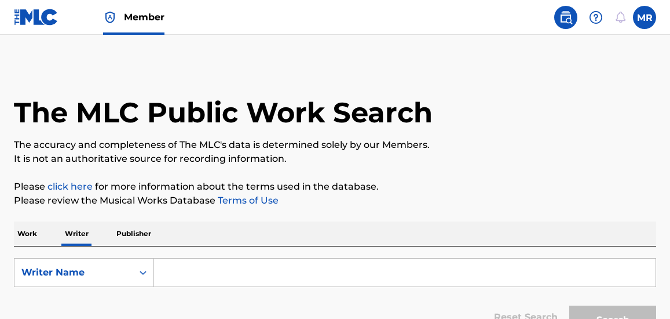  I want to click on div: User Menu, so click(645, 17).